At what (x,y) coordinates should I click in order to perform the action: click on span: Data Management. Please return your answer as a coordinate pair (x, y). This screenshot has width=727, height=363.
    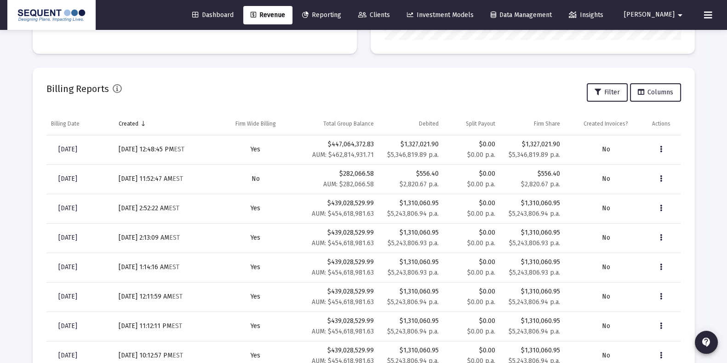
    Looking at the image, I should click on (521, 15).